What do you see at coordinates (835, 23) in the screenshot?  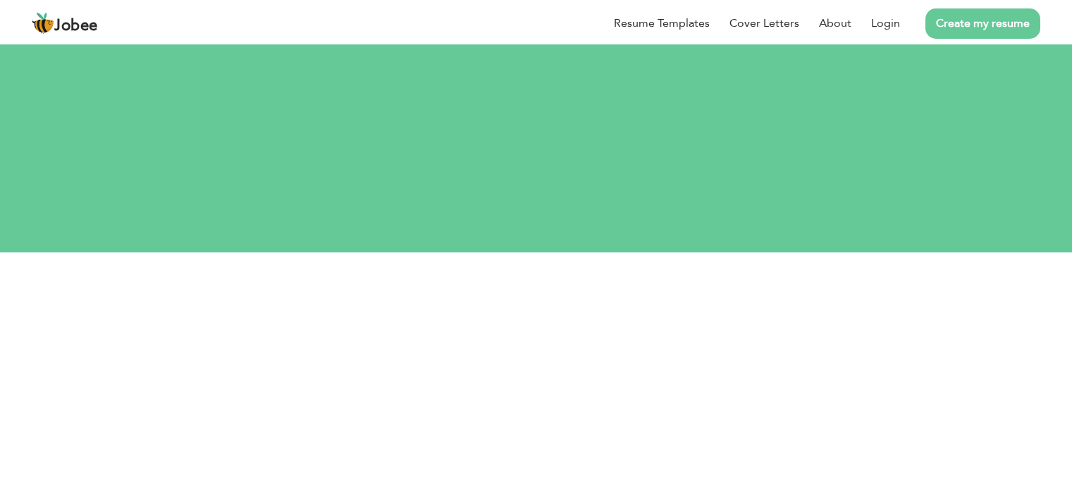 I see `a: About` at bounding box center [835, 23].